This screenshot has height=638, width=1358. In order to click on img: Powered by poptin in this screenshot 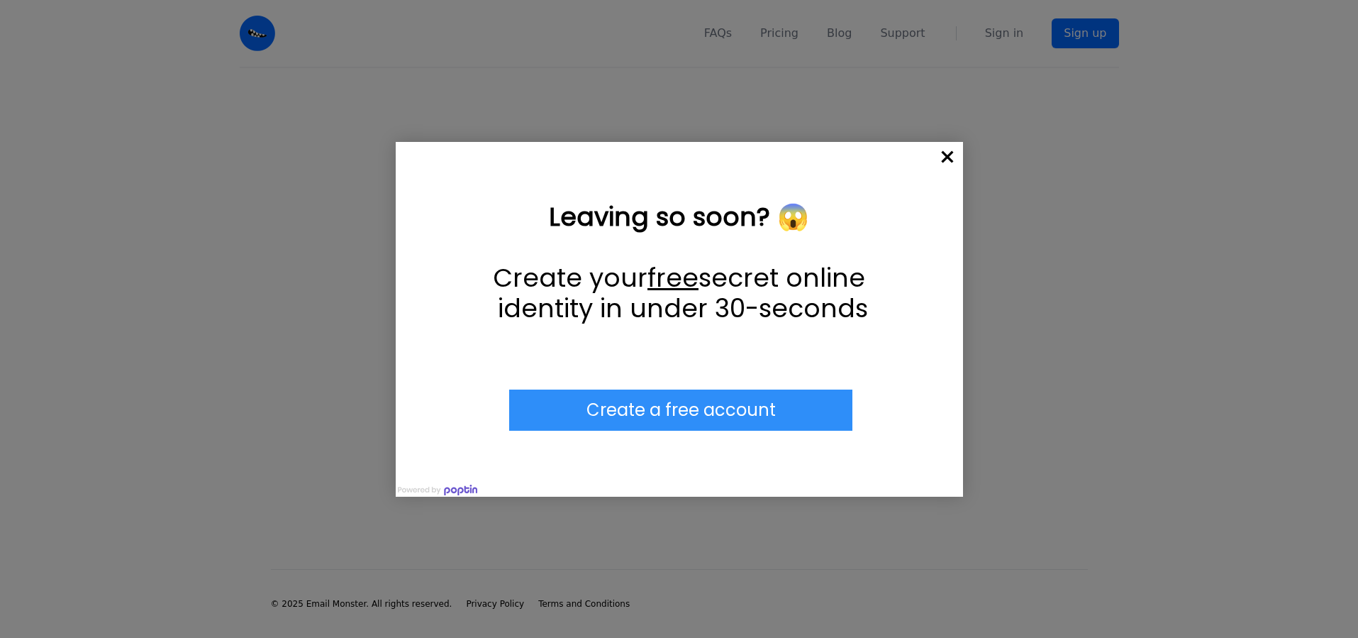, I will do `click(438, 489)`.